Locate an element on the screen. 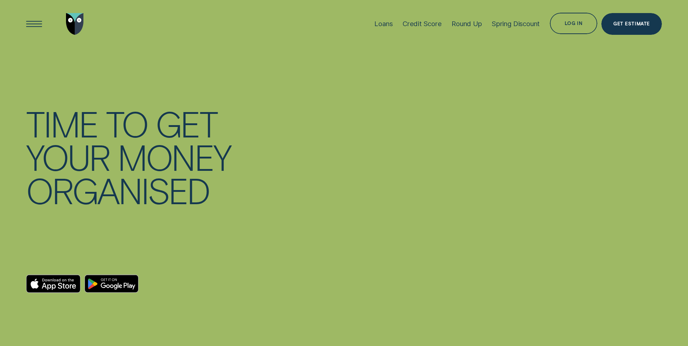  button: Open Menu is located at coordinates (34, 24).